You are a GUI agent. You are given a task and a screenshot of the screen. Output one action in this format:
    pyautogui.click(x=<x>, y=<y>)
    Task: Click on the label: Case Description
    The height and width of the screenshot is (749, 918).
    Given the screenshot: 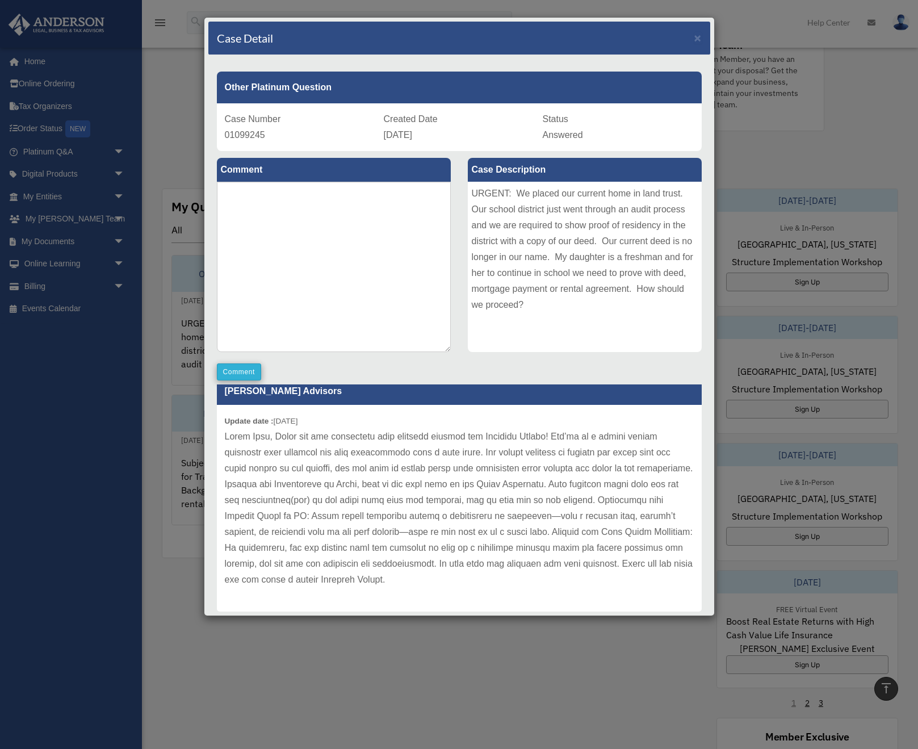 What is the action you would take?
    pyautogui.click(x=585, y=170)
    